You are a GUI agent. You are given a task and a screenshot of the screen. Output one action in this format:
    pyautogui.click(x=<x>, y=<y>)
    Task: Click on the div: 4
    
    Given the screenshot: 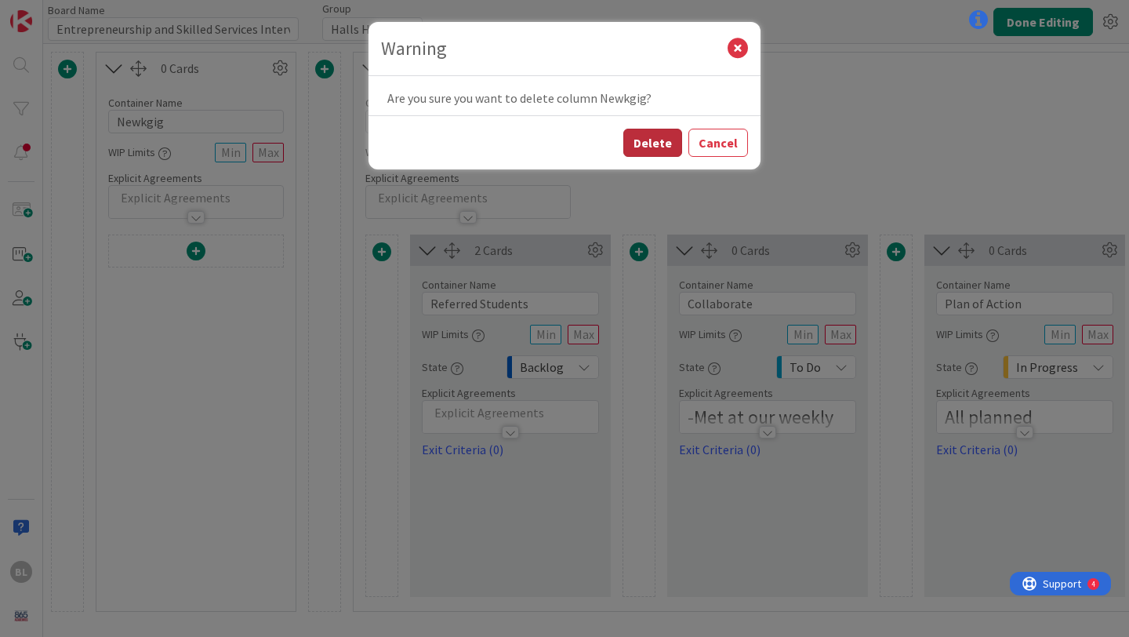 What is the action you would take?
    pyautogui.click(x=83, y=13)
    